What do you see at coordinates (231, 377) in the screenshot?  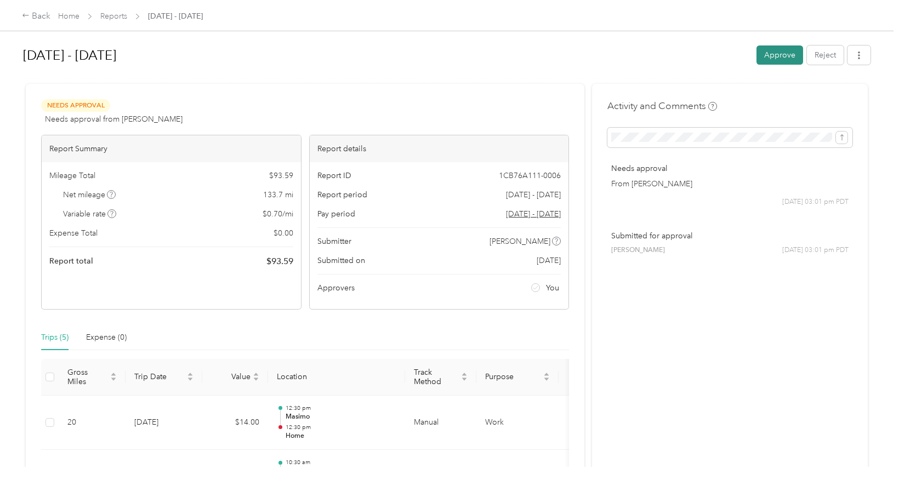 I see `span: Value` at bounding box center [231, 377].